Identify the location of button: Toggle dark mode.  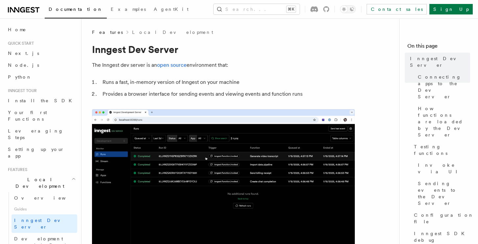
(348, 9).